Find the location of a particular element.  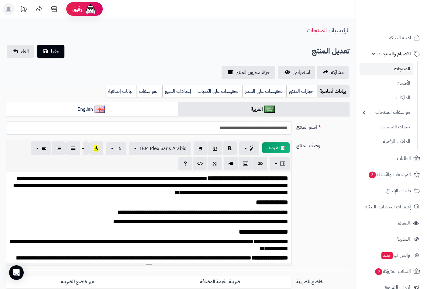

a: طلبات الإرجاع is located at coordinates (392, 191).